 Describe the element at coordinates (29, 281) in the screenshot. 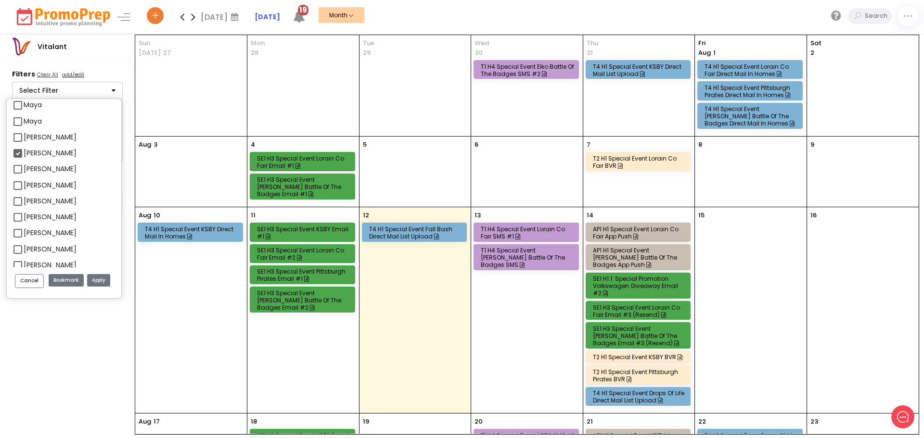

I see `button: Cancel` at that location.